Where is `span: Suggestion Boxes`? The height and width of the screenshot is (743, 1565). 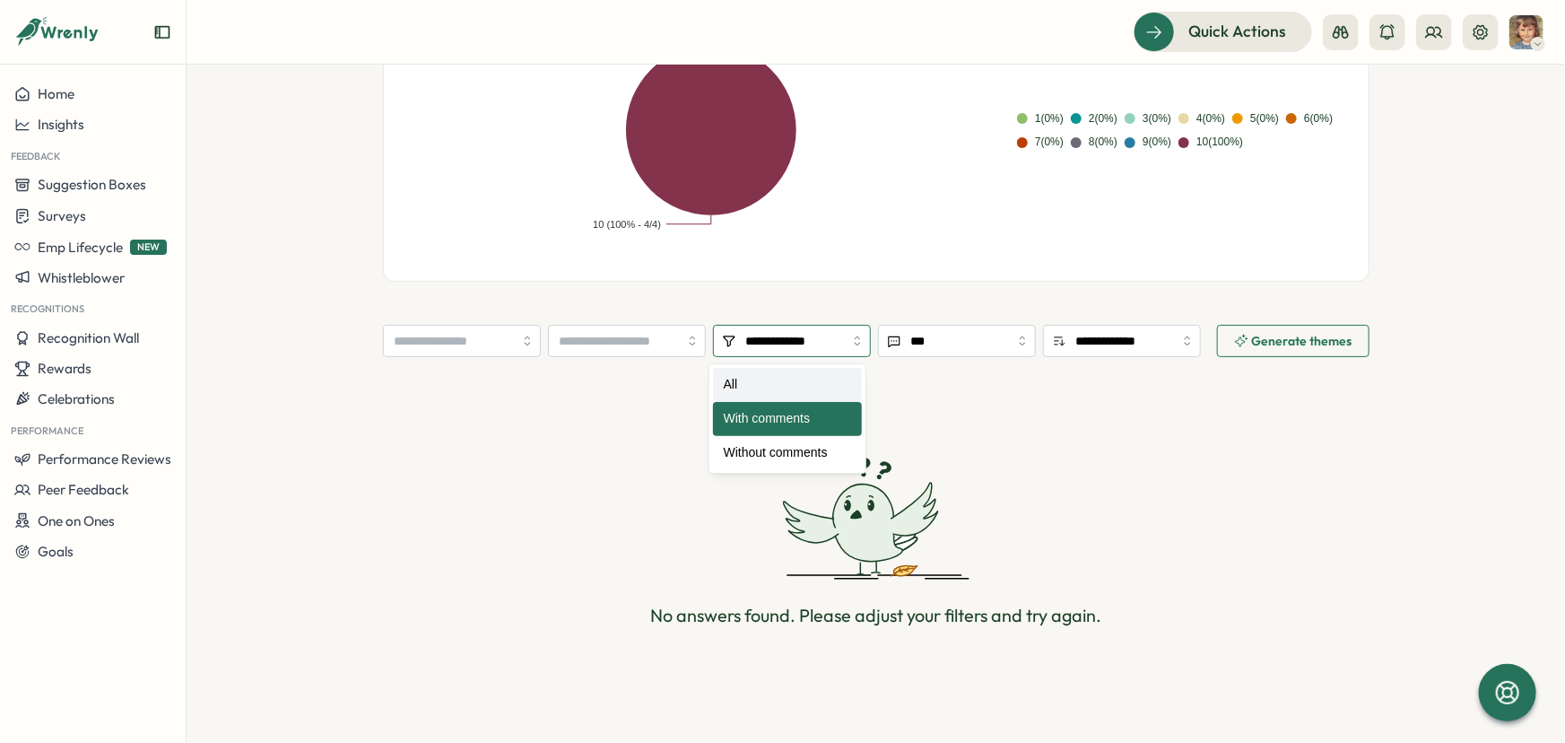 span: Suggestion Boxes is located at coordinates (92, 184).